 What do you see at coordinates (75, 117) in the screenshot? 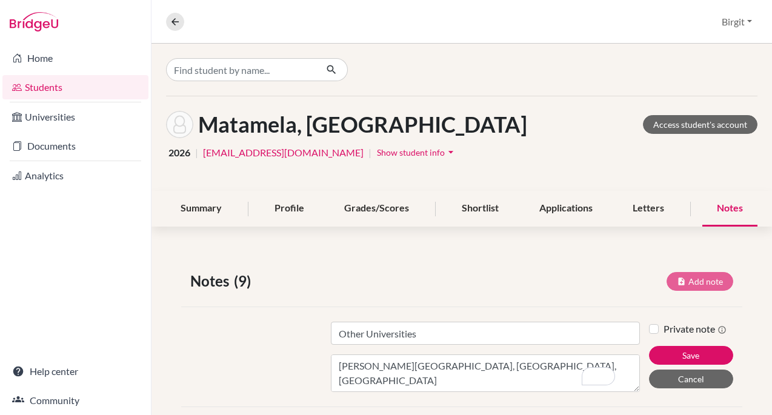
I see `a: Universities` at bounding box center [75, 117].